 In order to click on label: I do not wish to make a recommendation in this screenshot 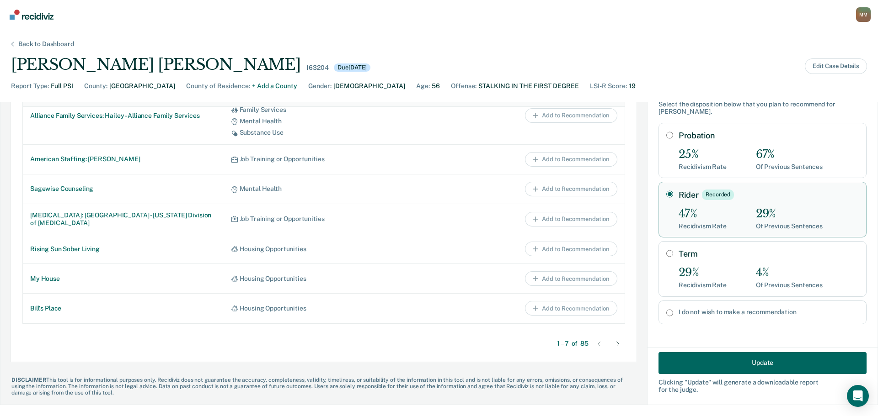, I will do `click(768, 312)`.